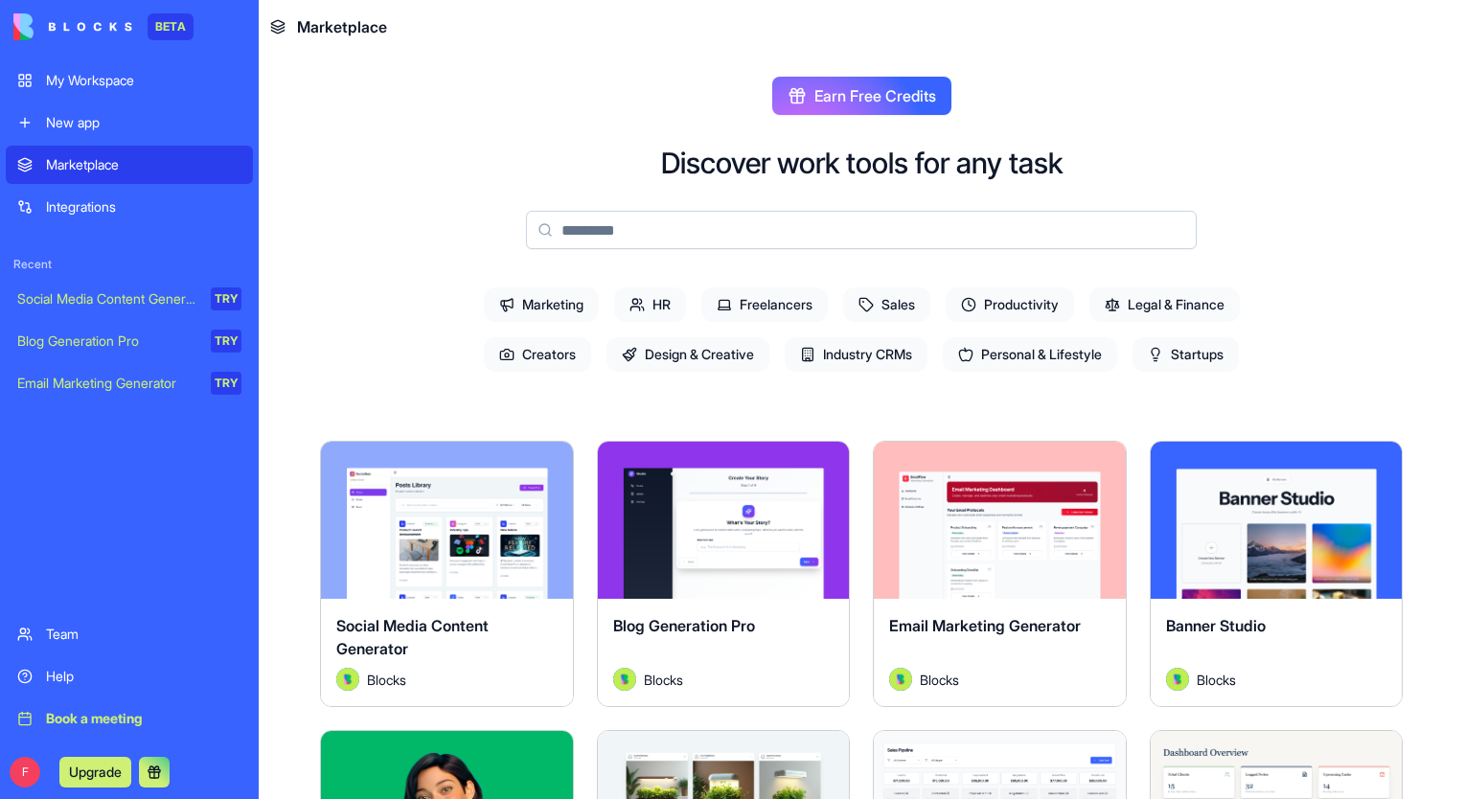 Image resolution: width=1464 pixels, height=799 pixels. What do you see at coordinates (144, 123) in the screenshot?
I see `div: New app` at bounding box center [144, 123].